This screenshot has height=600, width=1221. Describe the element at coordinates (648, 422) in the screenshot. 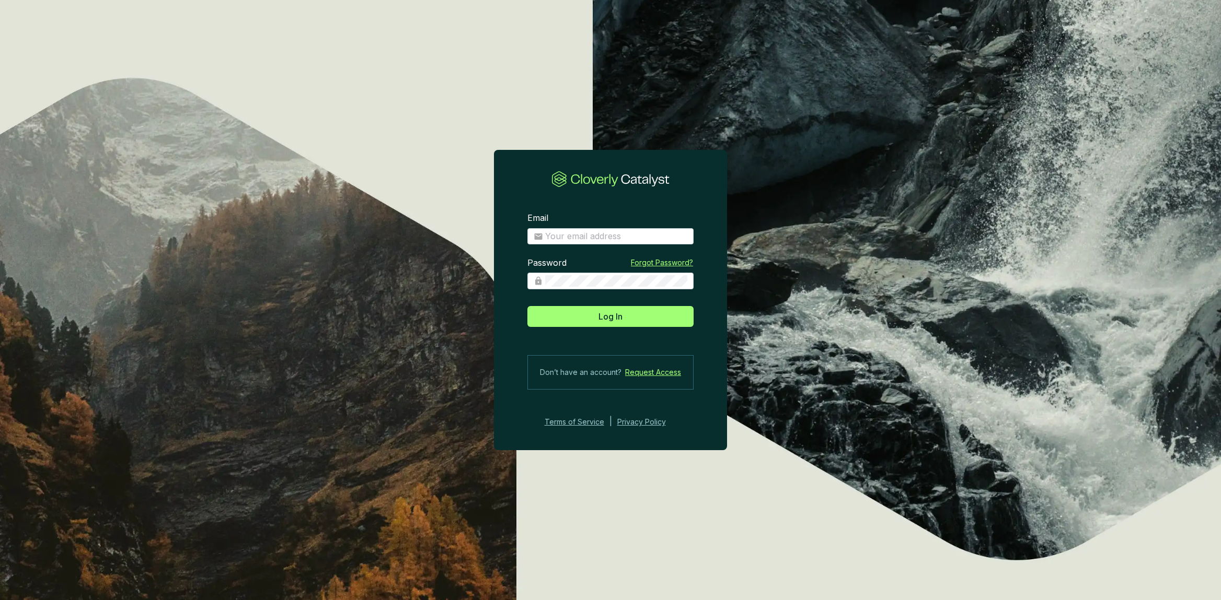

I see `a: Privacy Policy` at that location.